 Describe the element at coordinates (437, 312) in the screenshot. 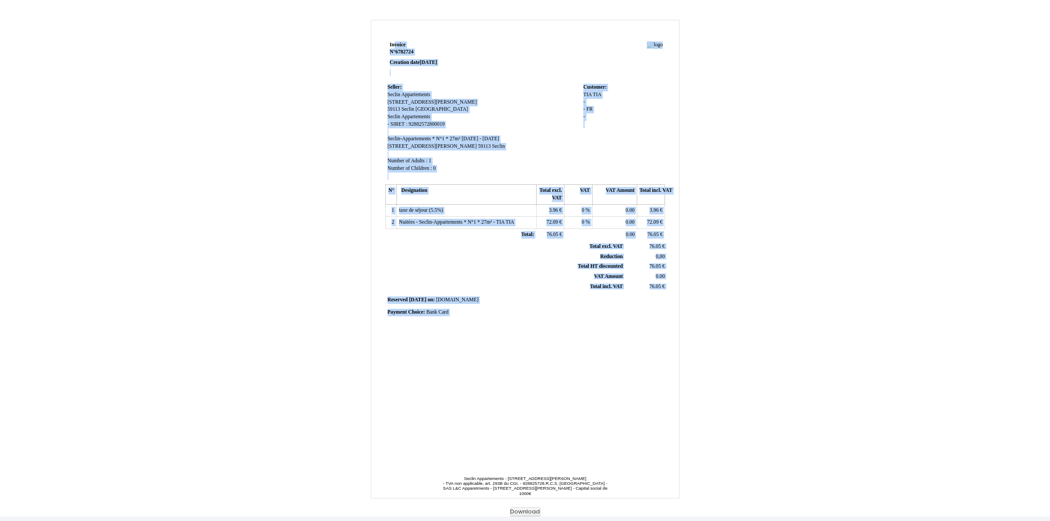

I see `span: Bank Card` at that location.